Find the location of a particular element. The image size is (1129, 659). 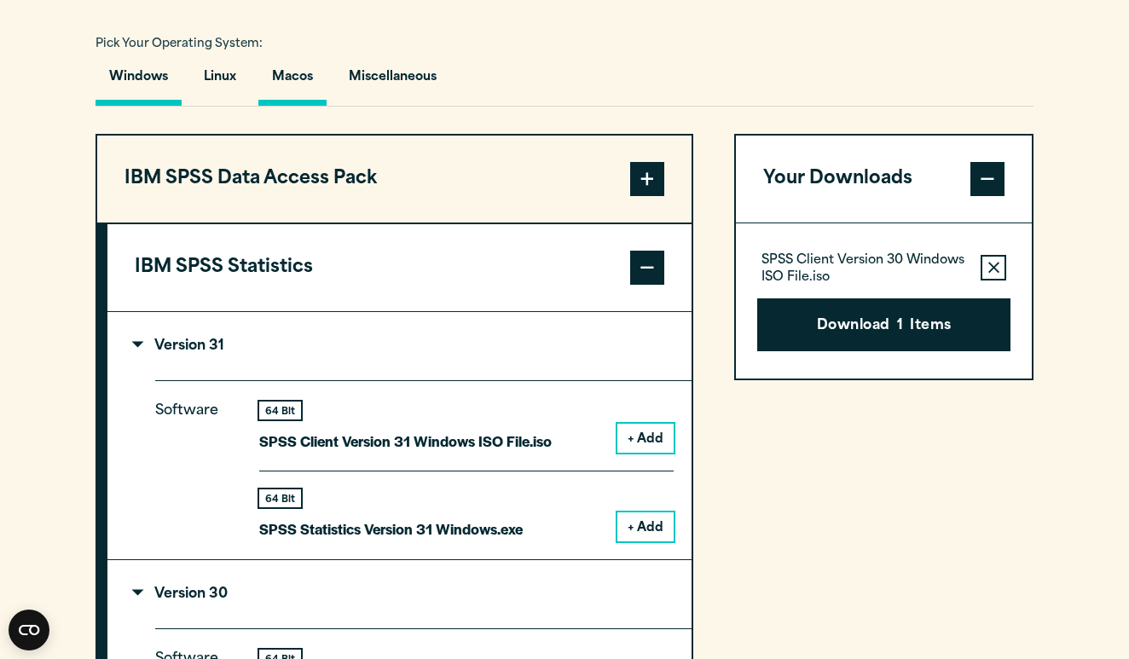

p: Version 31 is located at coordinates (179, 346).